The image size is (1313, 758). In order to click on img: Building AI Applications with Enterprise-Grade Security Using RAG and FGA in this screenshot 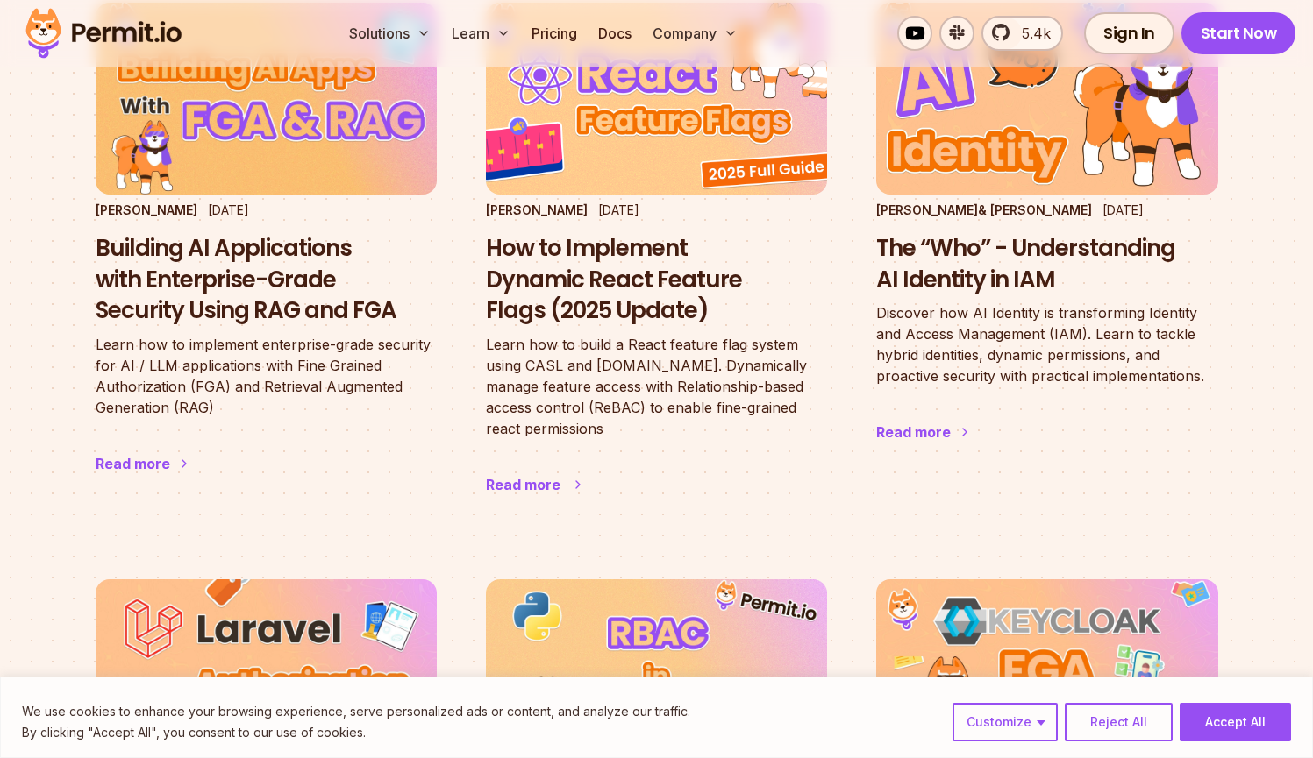, I will do `click(266, 98)`.